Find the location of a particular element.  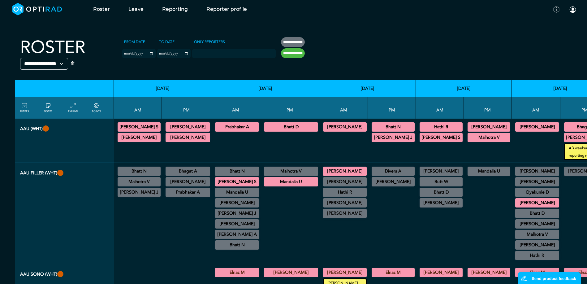

summary: Oyekunle D is located at coordinates (538, 192).